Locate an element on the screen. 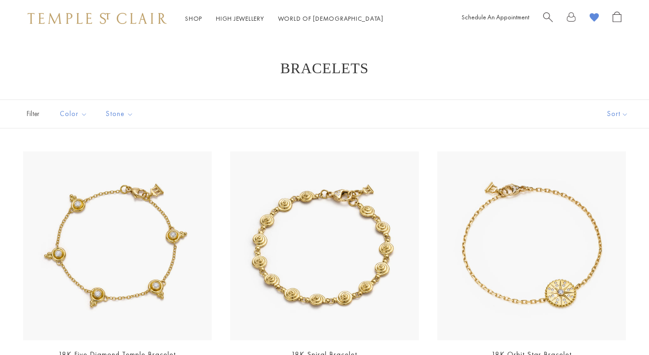 The width and height of the screenshot is (649, 355). h1: Bracelets is located at coordinates (324, 68).